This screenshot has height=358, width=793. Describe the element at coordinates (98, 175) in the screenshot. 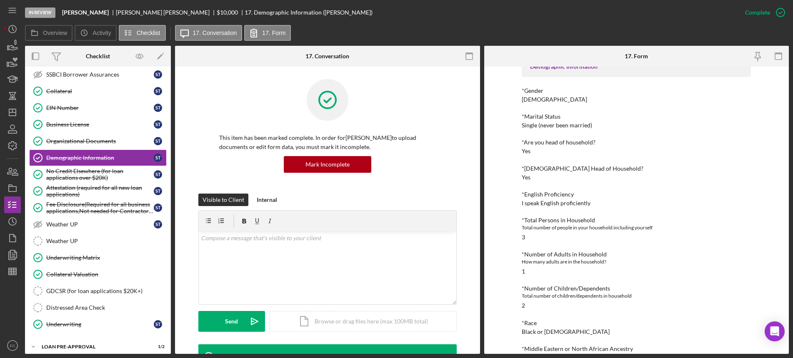

I see `a: No Credit Elsewhere (for loan applications over $20K)ST` at that location.